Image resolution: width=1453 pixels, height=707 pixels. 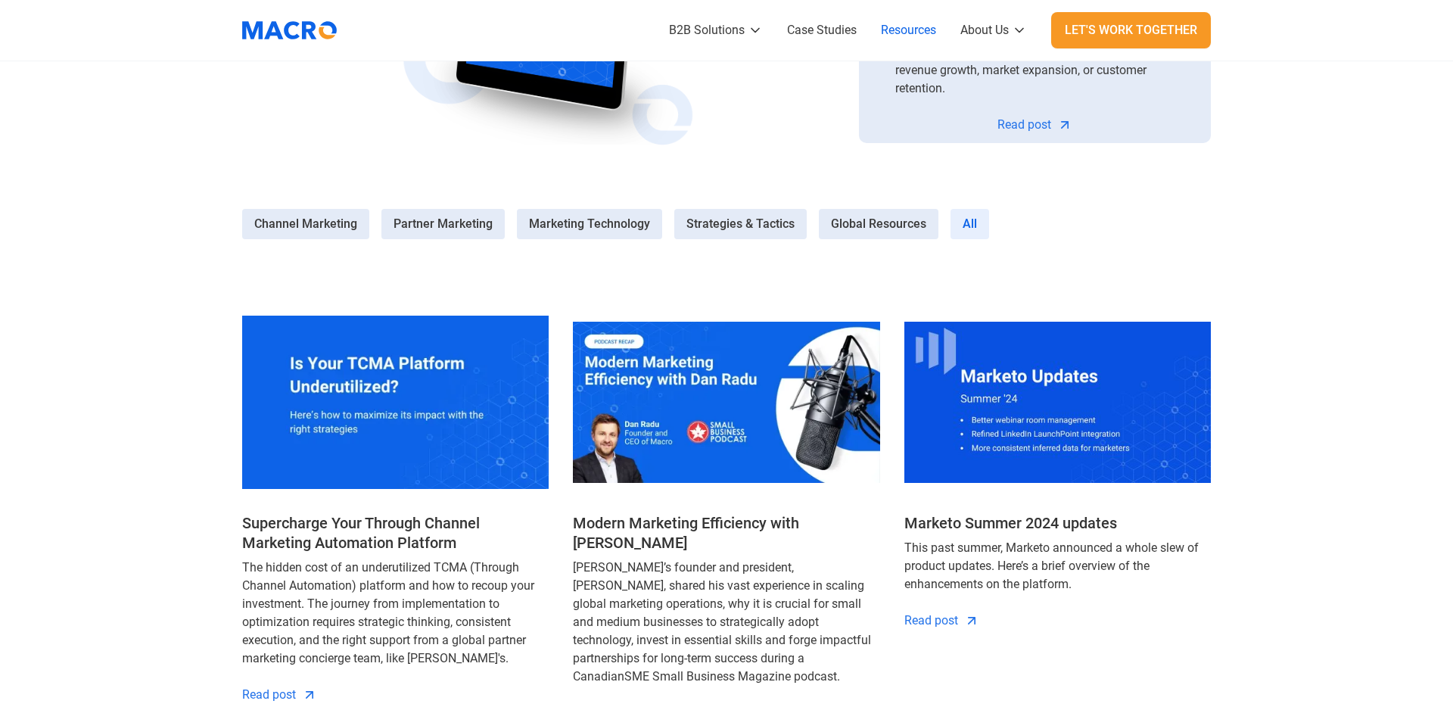 What do you see at coordinates (395, 402) in the screenshot?
I see `img: Supercharge Your Through Channel Marketing Automation Platform` at bounding box center [395, 402].